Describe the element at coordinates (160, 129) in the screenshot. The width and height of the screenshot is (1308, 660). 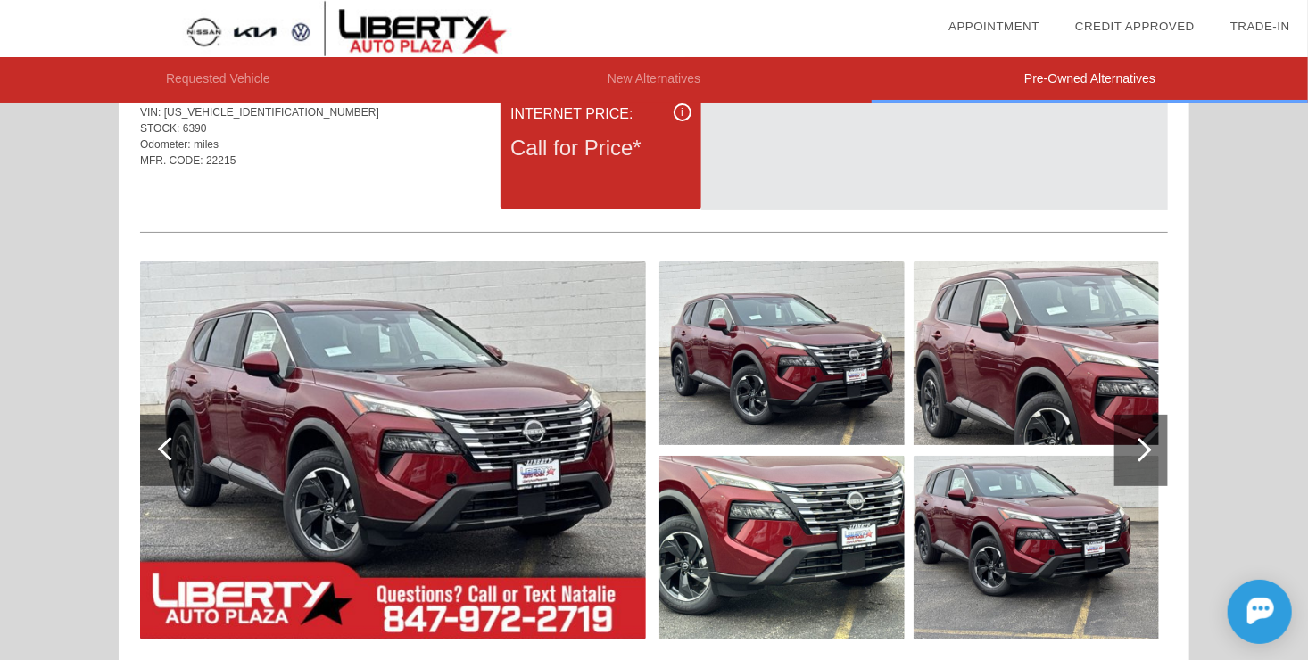
I see `span: STOCK:` at that location.